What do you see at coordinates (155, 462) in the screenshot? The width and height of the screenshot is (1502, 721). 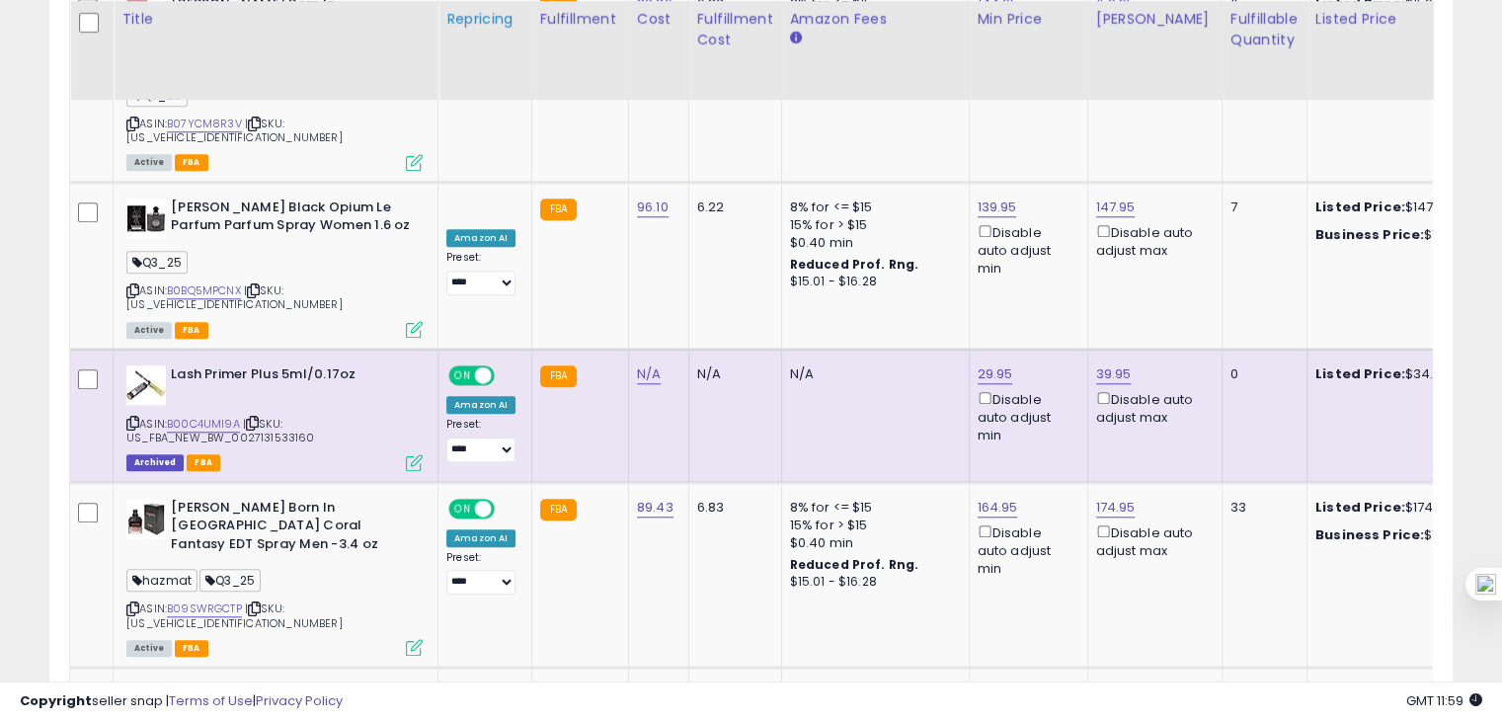 I see `span: Listings that have been deleted from Seller Central` at bounding box center [155, 462].